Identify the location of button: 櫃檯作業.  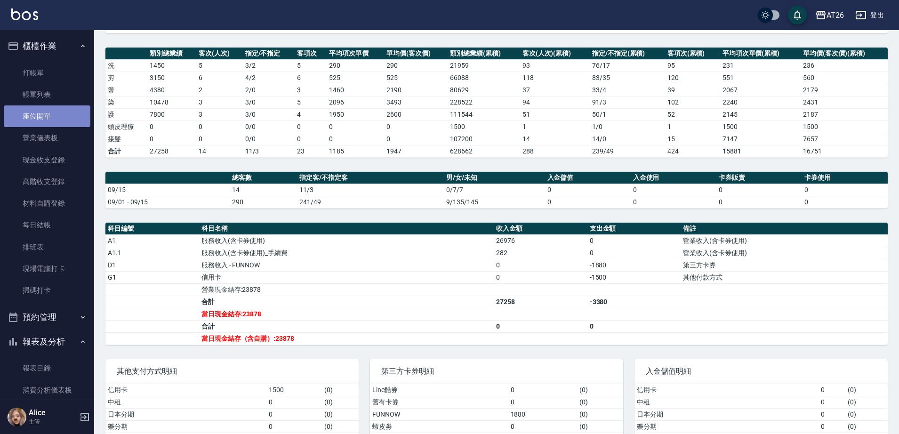
(47, 46).